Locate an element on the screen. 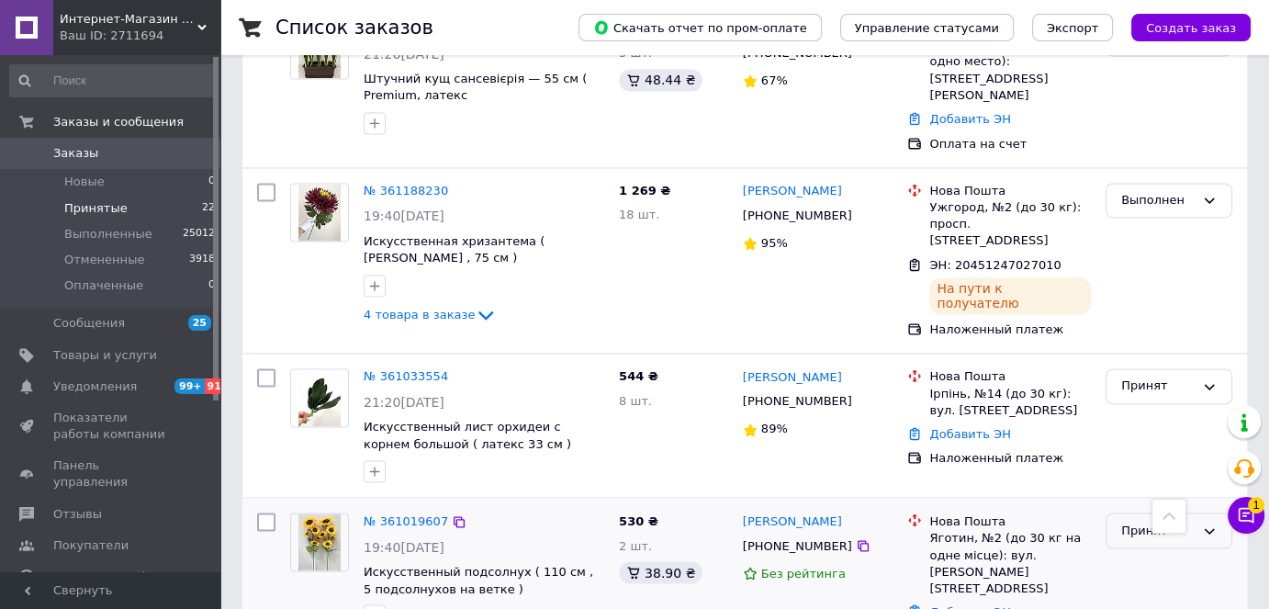 The height and width of the screenshot is (609, 1269). span: Отмененные is located at coordinates (104, 260).